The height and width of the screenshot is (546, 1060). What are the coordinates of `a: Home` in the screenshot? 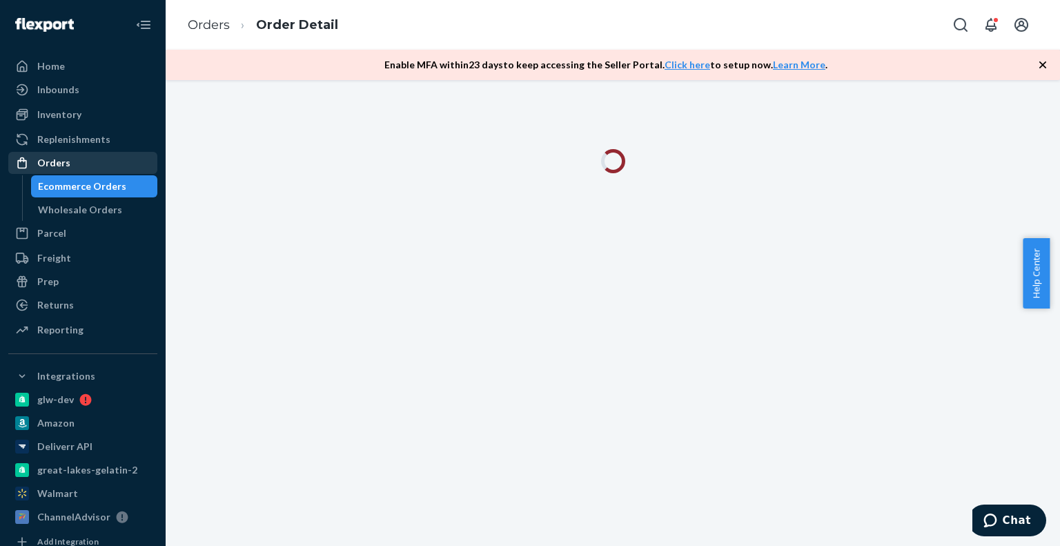 It's located at (83, 66).